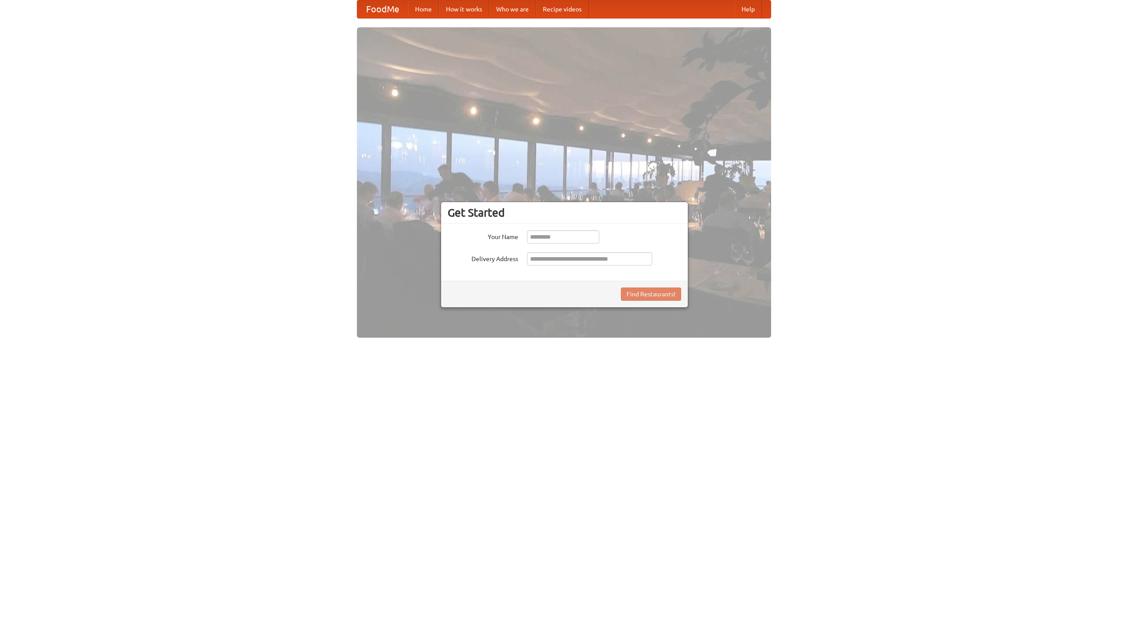 Image resolution: width=1128 pixels, height=623 pixels. Describe the element at coordinates (564, 213) in the screenshot. I see `h3: Get Started` at that location.